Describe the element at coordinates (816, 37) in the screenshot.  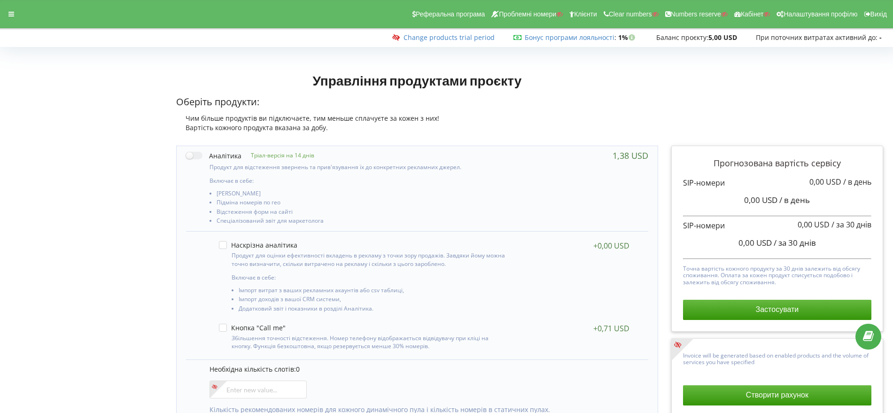
I see `span: При поточних витратах активний до:` at that location.